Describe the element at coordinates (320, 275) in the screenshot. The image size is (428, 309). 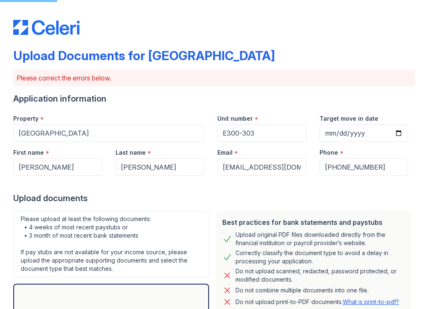
I see `div: Do not upload scanned, redacted, password protected, or modified documents.` at that location.